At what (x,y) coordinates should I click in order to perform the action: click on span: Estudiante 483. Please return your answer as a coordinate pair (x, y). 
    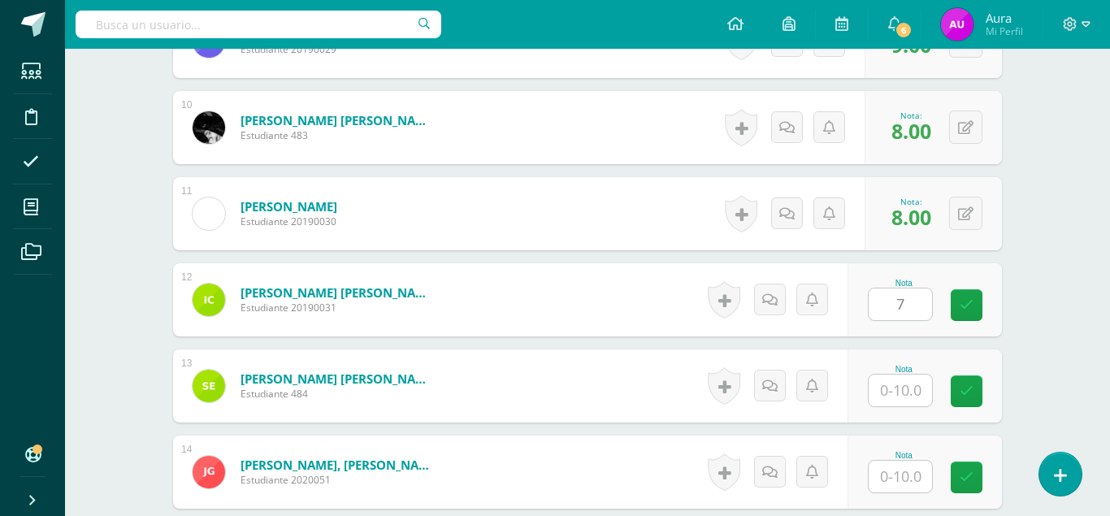
    Looking at the image, I should click on (338, 135).